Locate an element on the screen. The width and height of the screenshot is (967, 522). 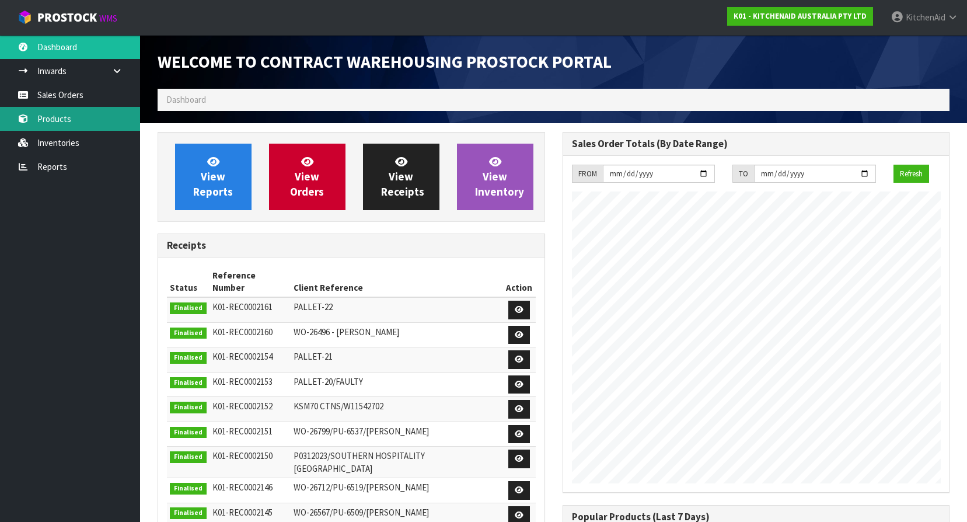
small: WMS is located at coordinates (108, 18).